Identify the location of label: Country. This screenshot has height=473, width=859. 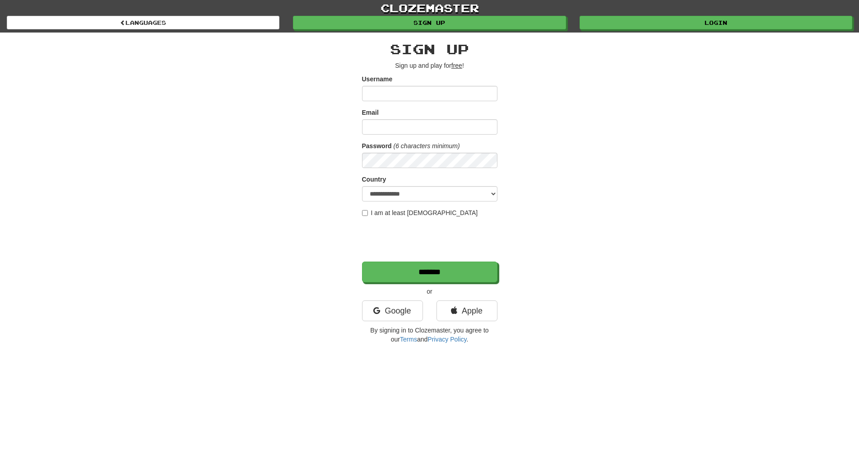
(374, 179).